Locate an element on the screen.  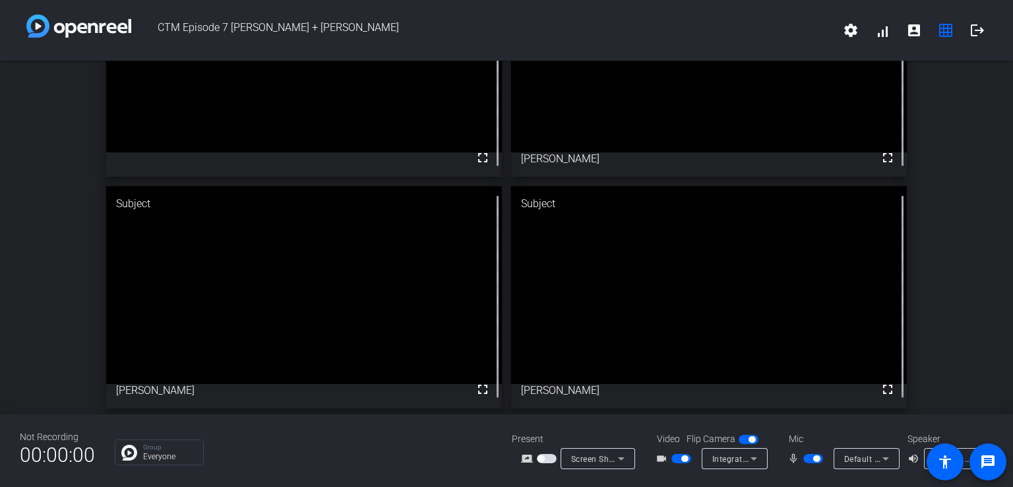
div: Present is located at coordinates (578, 439).